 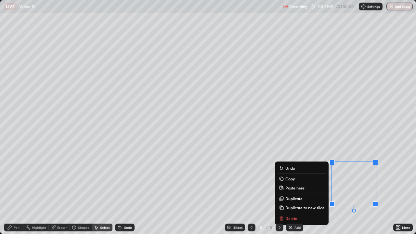 What do you see at coordinates (27, 6) in the screenshot?
I see `p: Vector 12` at bounding box center [27, 6].